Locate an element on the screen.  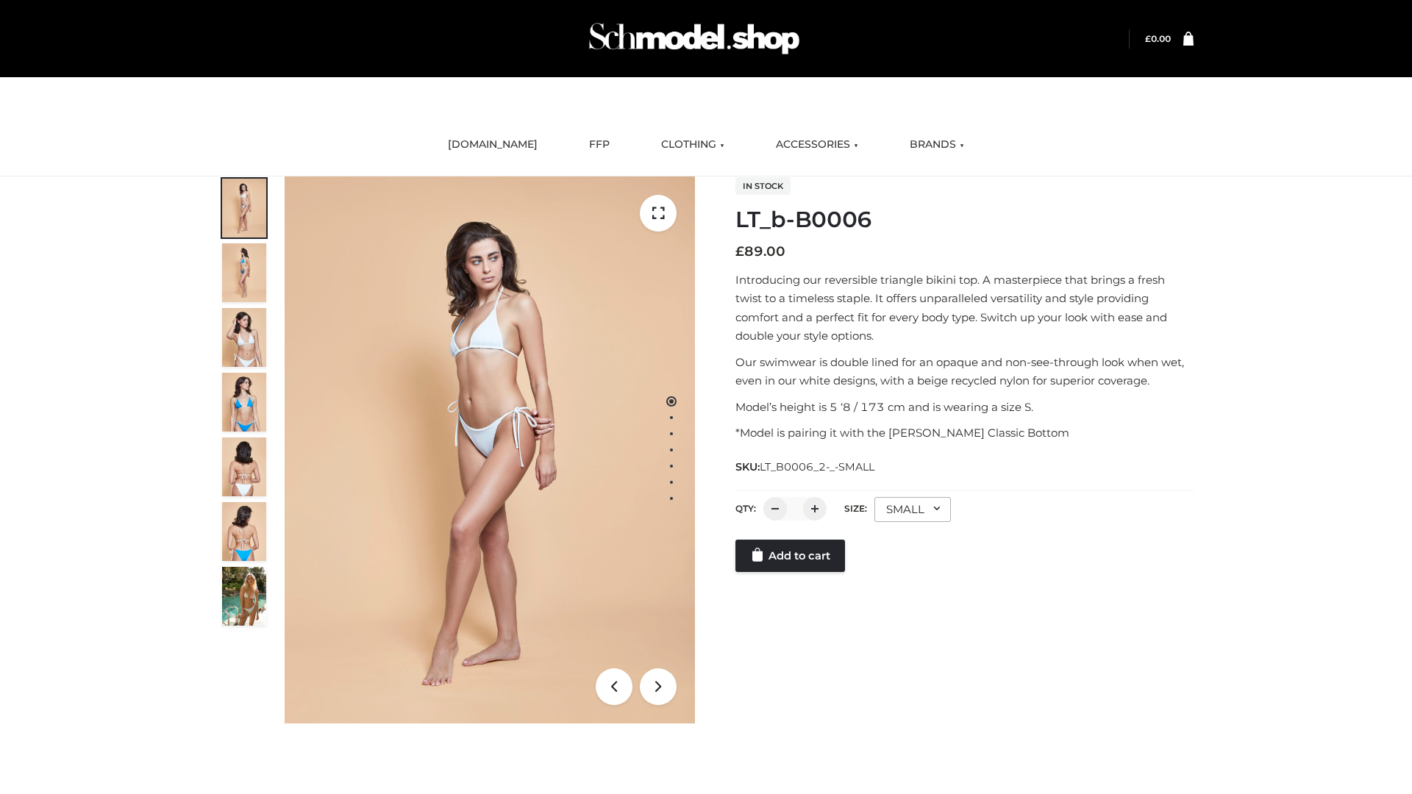
div: SMALL is located at coordinates (913, 510).